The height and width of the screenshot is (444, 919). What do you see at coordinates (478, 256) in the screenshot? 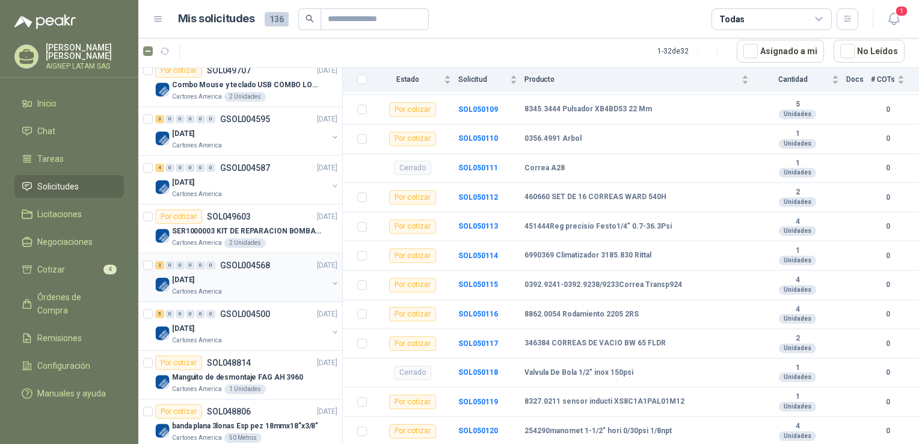
I see `a: SOL050114` at bounding box center [478, 256].